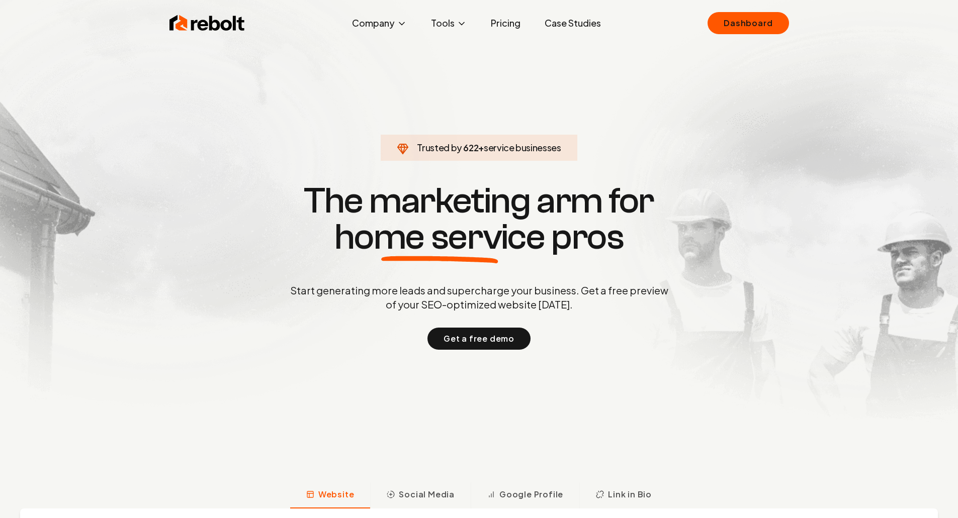 This screenshot has width=958, height=518. I want to click on button: Social Media, so click(420, 496).